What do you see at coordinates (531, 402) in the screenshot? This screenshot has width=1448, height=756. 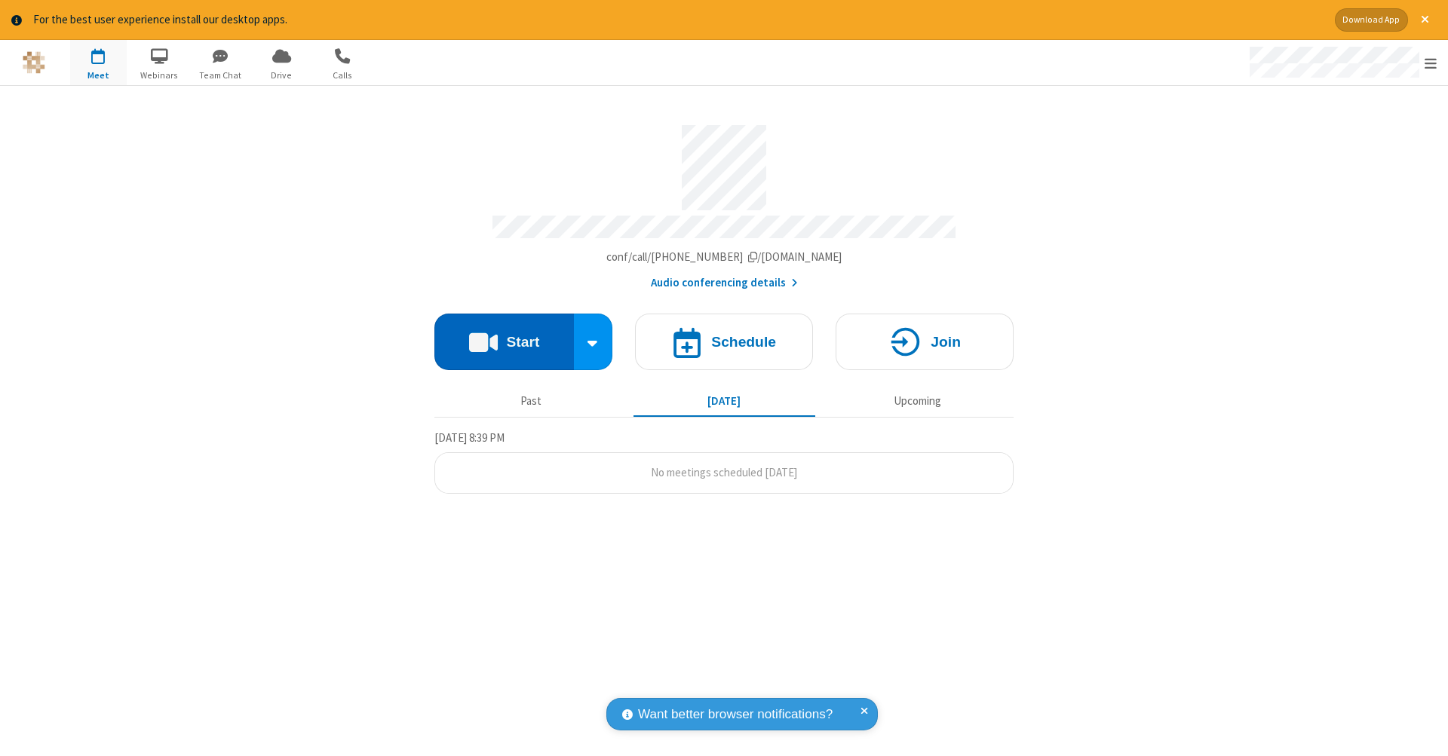 I see `button: Past` at bounding box center [531, 402].